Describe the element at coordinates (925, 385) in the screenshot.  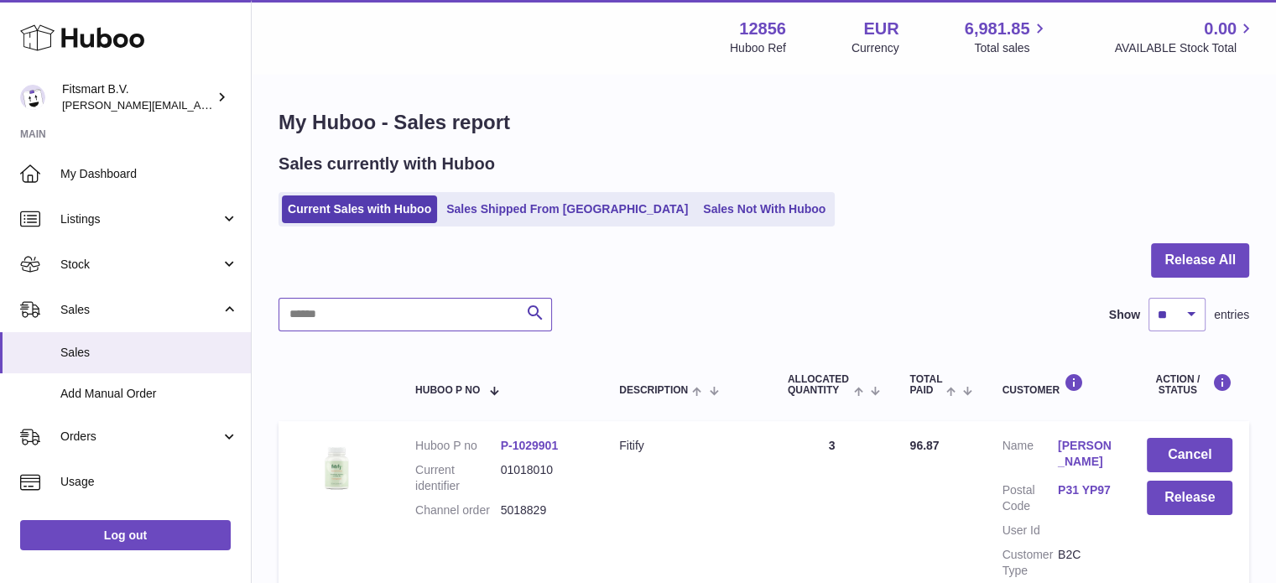
I see `span: Total paid` at that location.